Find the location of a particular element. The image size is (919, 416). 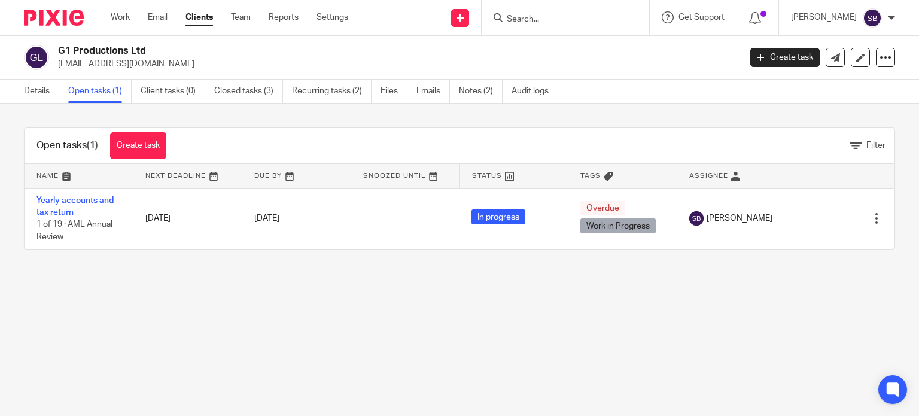

span: Work in Progress is located at coordinates (618, 226).